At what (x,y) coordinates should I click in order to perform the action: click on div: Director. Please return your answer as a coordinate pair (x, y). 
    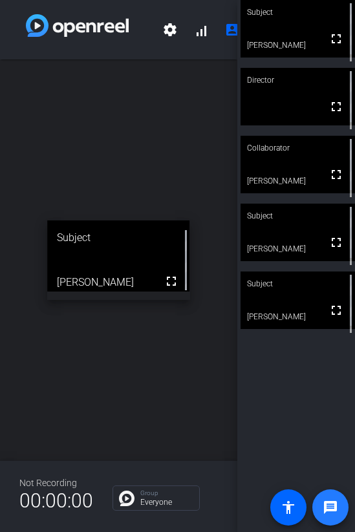
    Looking at the image, I should click on (297, 80).